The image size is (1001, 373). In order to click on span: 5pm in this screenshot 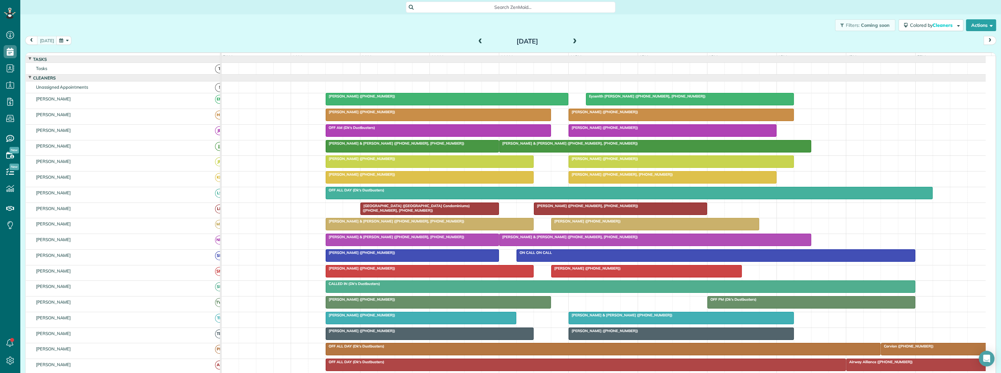, I will do `click(921, 57)`.